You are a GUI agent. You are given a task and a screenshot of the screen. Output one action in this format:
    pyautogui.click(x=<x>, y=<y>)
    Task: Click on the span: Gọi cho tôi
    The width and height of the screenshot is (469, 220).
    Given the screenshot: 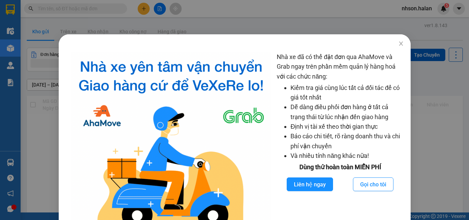 What is the action you would take?
    pyautogui.click(x=374, y=185)
    